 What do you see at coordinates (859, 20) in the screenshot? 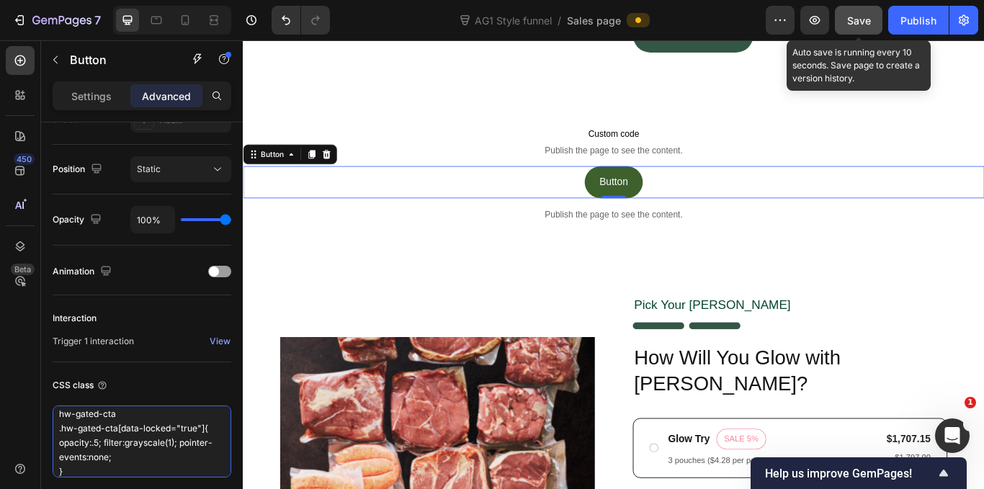
I see `button: Save` at bounding box center [859, 20].